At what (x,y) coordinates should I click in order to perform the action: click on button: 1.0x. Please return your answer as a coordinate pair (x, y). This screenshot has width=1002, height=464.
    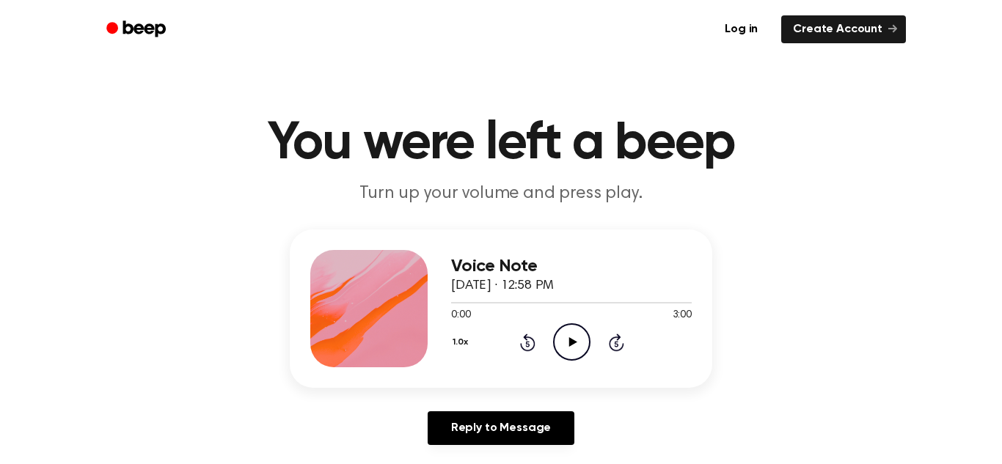
    Looking at the image, I should click on (462, 343).